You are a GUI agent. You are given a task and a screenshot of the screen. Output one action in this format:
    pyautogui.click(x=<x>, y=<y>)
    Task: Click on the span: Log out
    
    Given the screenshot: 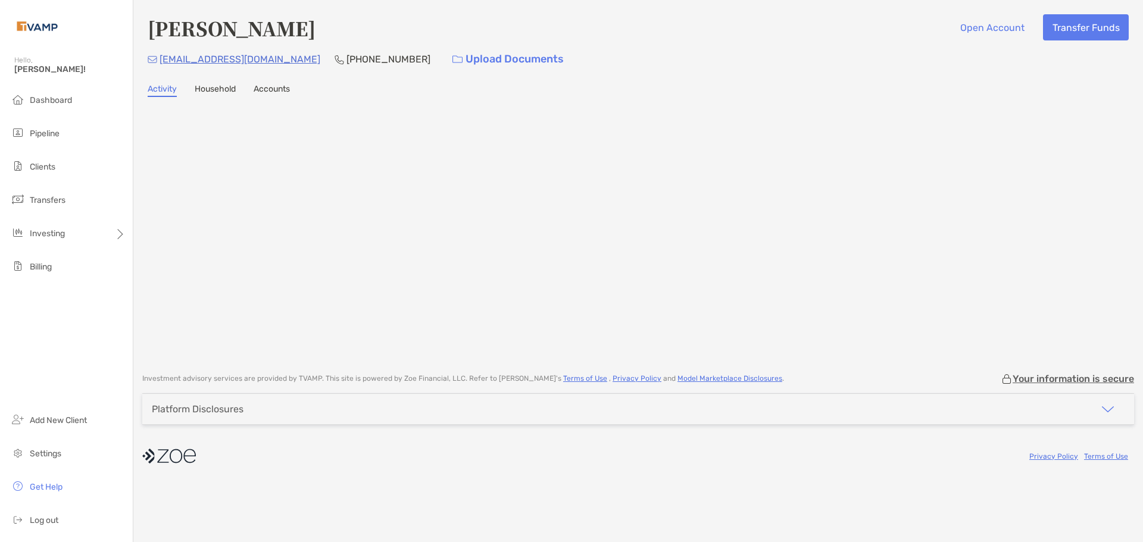 What is the action you would take?
    pyautogui.click(x=44, y=520)
    